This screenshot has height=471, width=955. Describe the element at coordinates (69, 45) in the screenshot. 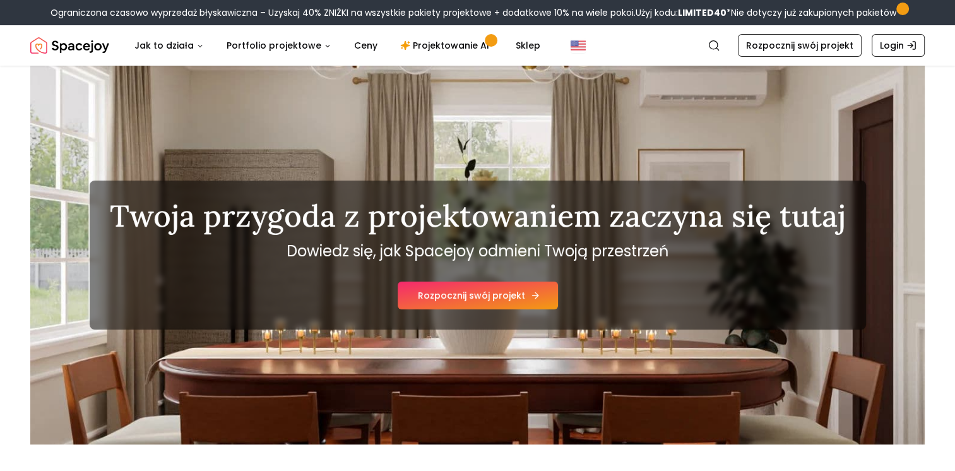

I see `a: Radość z przestrzeni` at that location.